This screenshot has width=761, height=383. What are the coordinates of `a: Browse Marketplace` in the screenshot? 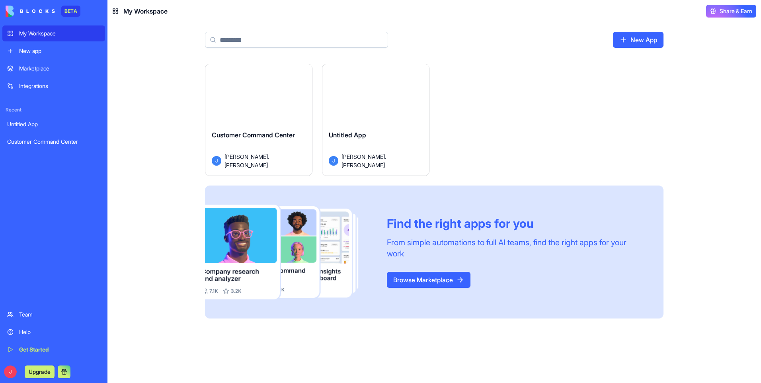 It's located at (429, 280).